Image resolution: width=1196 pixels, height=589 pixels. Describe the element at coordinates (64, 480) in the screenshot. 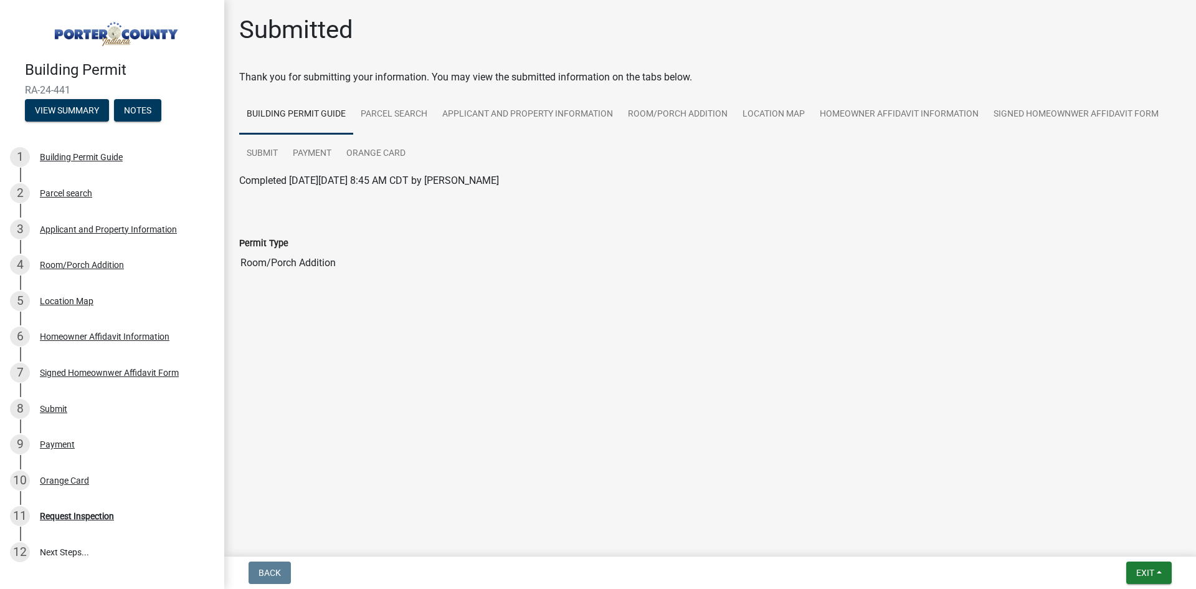

I see `div: Orange Card` at that location.